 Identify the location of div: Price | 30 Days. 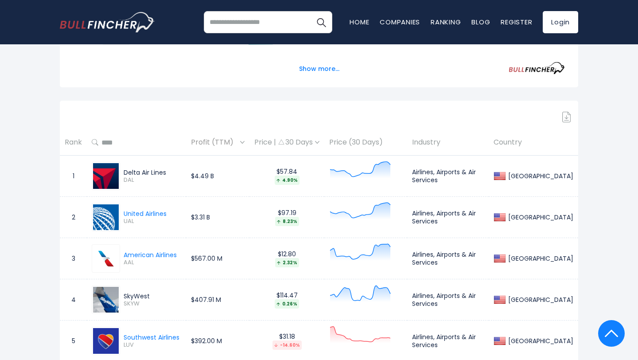
(287, 142).